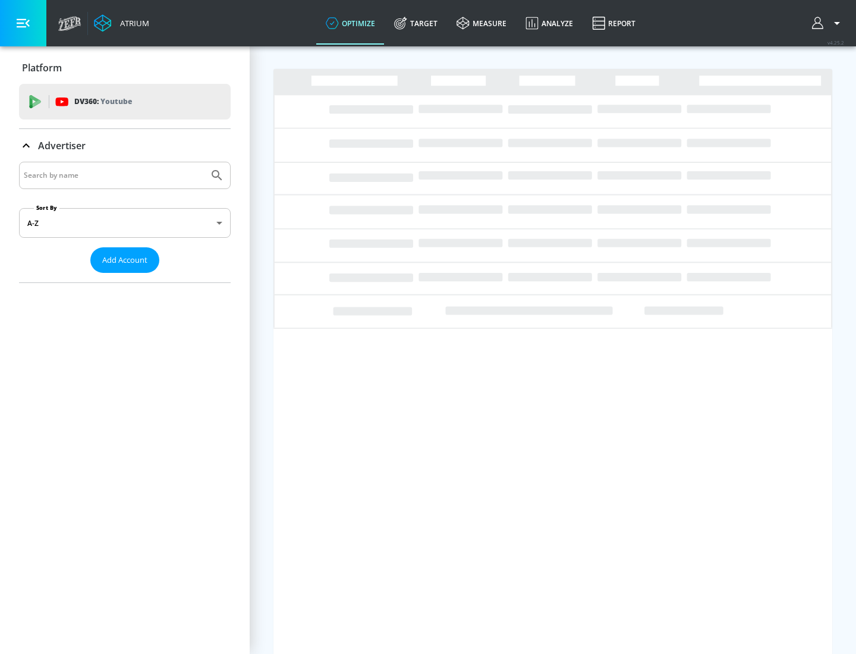 The width and height of the screenshot is (856, 654). Describe the element at coordinates (116, 101) in the screenshot. I see `p: Youtube` at that location.